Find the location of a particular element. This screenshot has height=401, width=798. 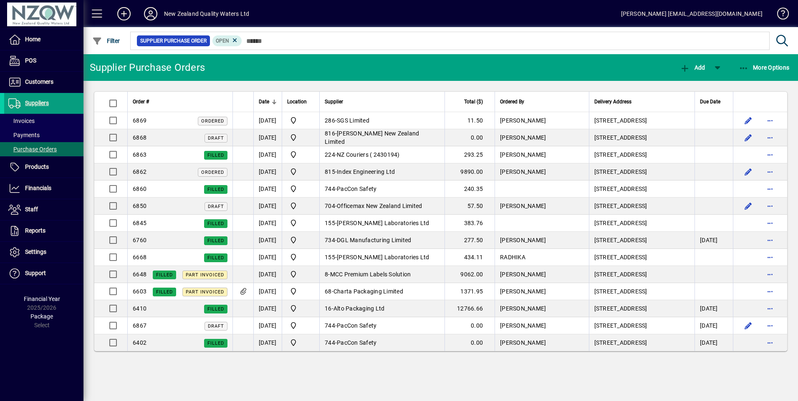

span: Purchase Orders is located at coordinates (33, 149).